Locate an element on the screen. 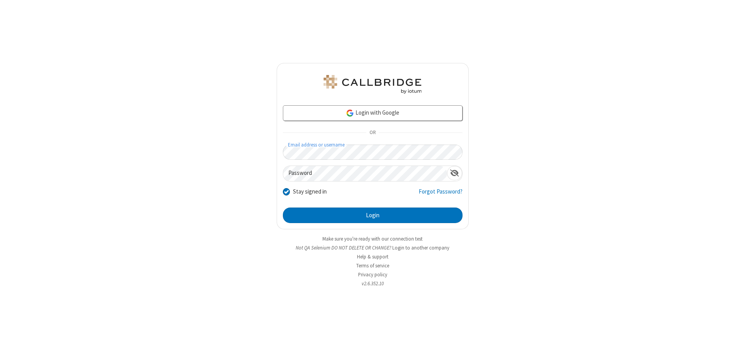  a: Make sure you're ready with our connection test is located at coordinates (373, 238).